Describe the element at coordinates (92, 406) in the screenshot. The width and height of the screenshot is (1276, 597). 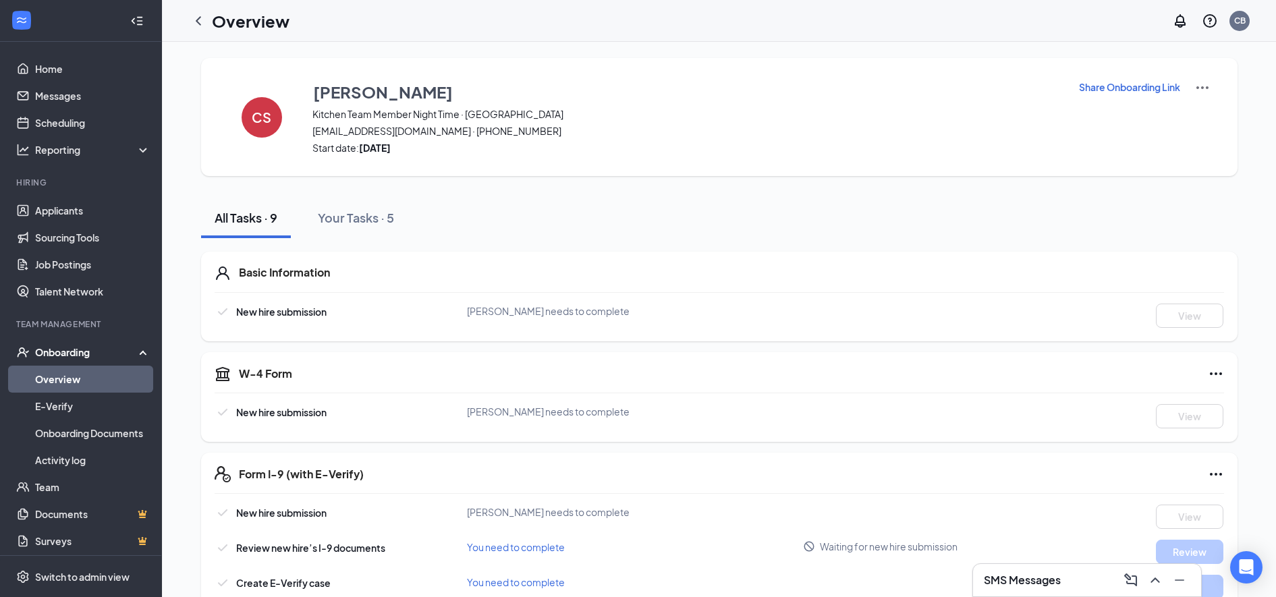
I see `a: E-Verify` at that location.